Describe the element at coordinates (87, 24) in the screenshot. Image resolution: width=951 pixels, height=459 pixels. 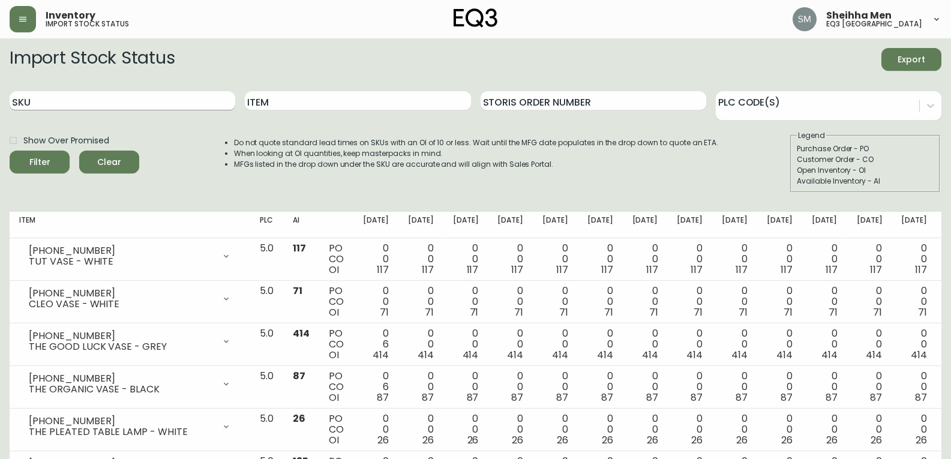
I see `h5: import stock status` at that location.